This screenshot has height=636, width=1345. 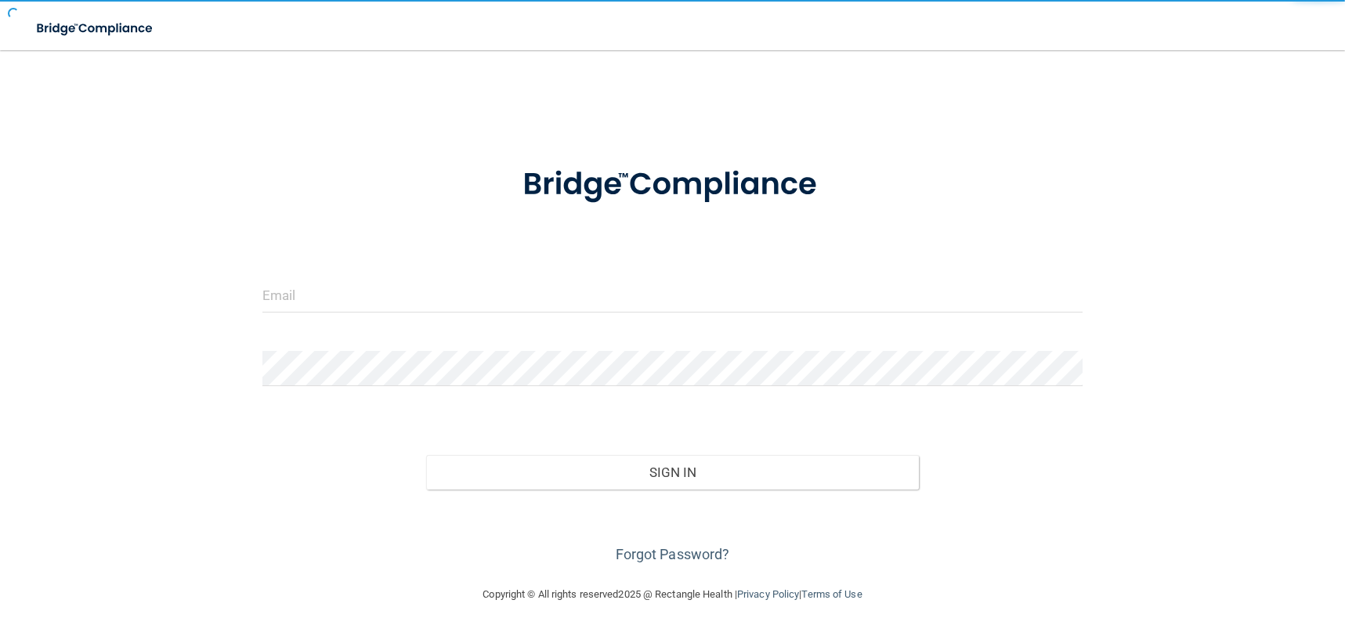 I want to click on input: Email, so click(x=673, y=295).